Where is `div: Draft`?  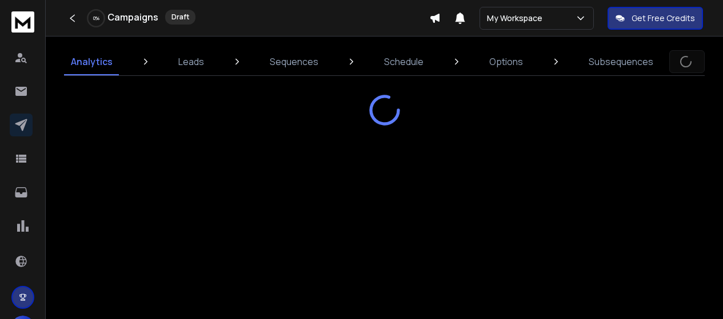 div: Draft is located at coordinates (180, 17).